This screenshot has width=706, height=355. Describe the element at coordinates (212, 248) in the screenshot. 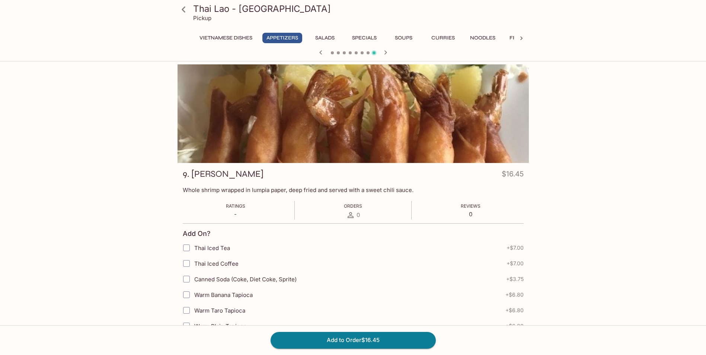

I see `span: Thai Iced Tea` at that location.